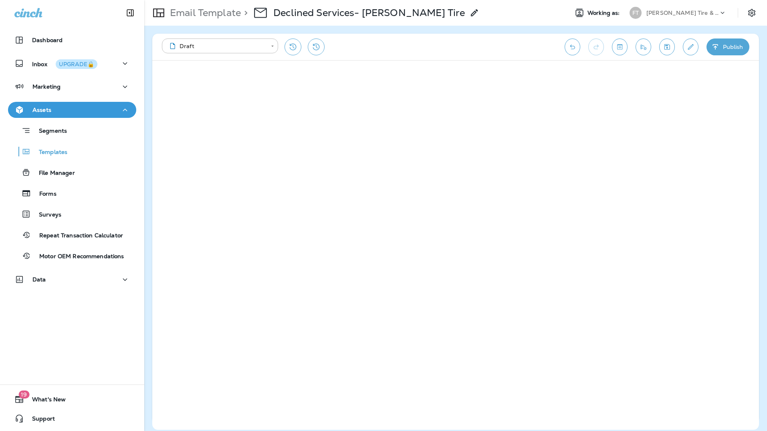 The image size is (767, 431). What do you see at coordinates (77, 64) in the screenshot?
I see `div: UPGRADE🔒` at bounding box center [77, 64].